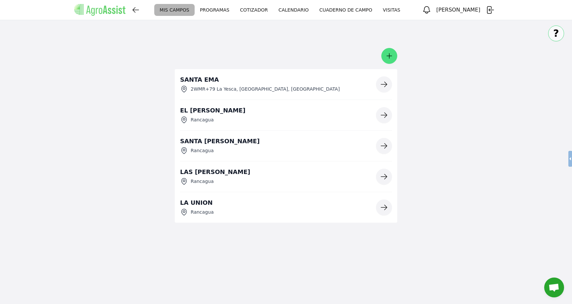 The height and width of the screenshot is (304, 572). I want to click on a: PROGRAMAS, so click(215, 10).